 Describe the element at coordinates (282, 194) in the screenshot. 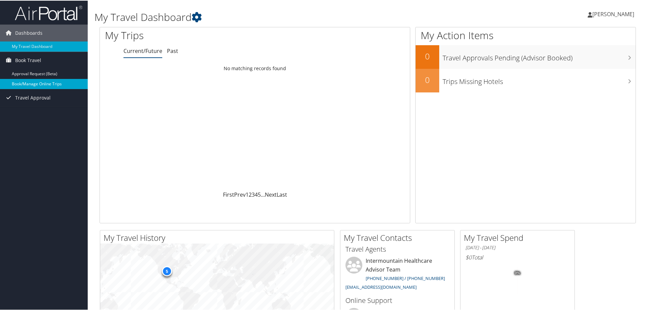

I see `a: Last` at that location.